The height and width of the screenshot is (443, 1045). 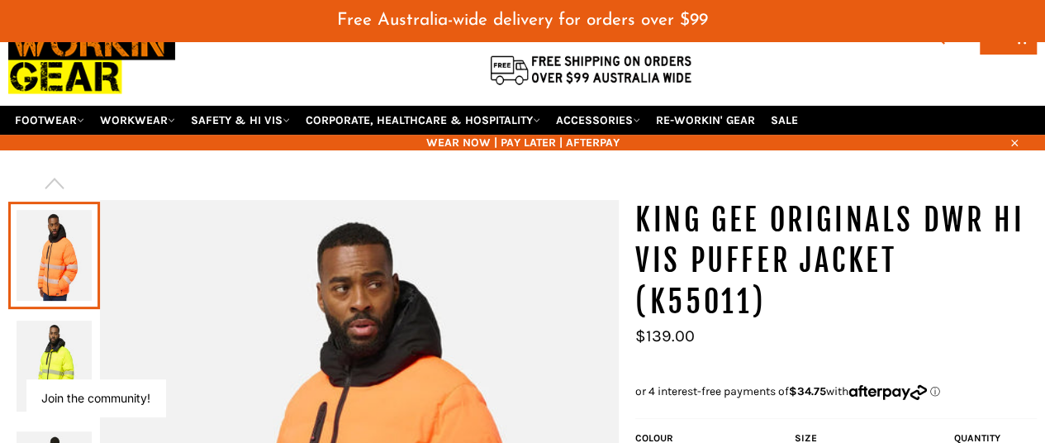 What do you see at coordinates (598, 120) in the screenshot?
I see `a: ACCESSORIES` at bounding box center [598, 120].